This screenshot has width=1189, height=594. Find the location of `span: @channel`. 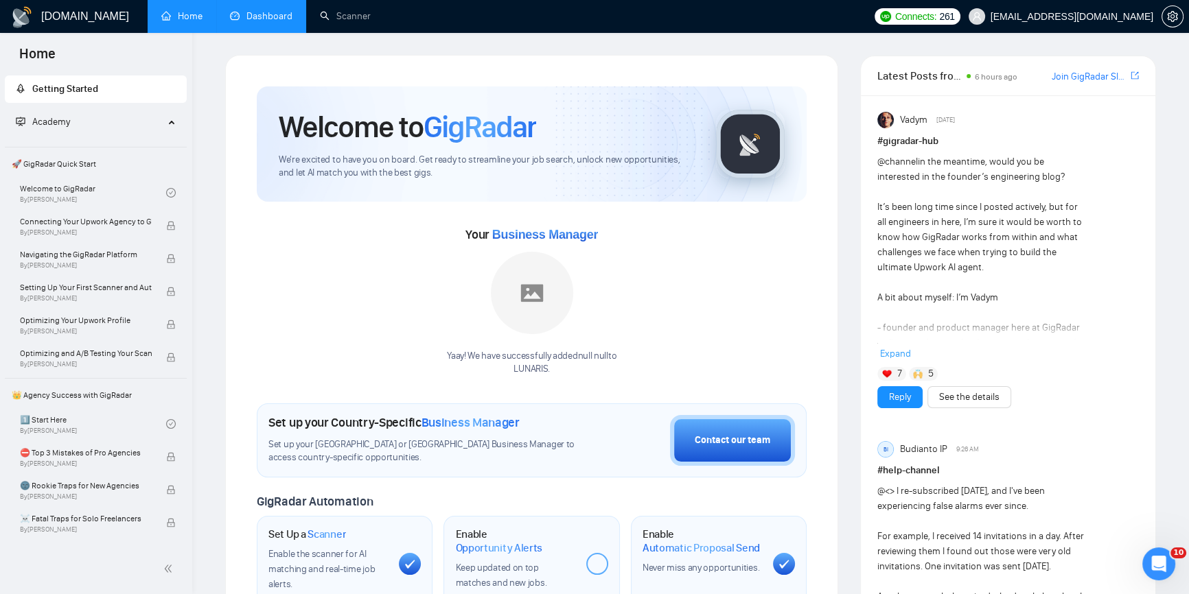

span: @channel is located at coordinates (897, 161).